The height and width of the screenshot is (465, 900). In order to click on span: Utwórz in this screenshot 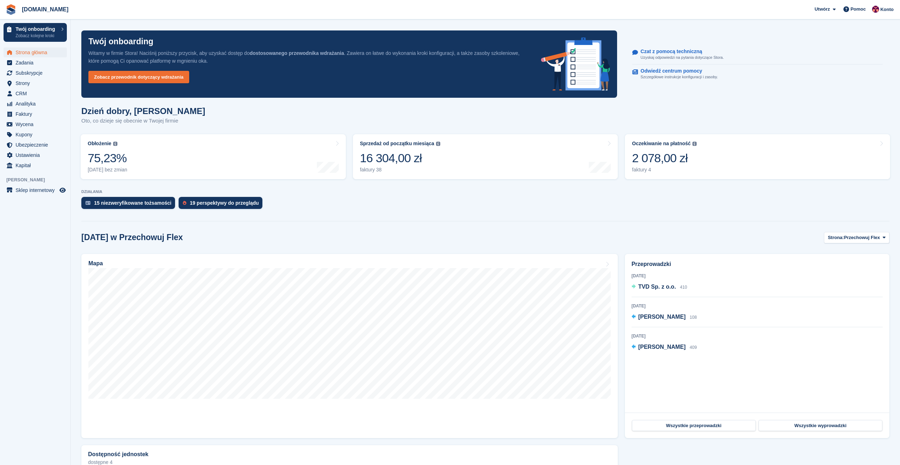, I will do `click(822, 9)`.